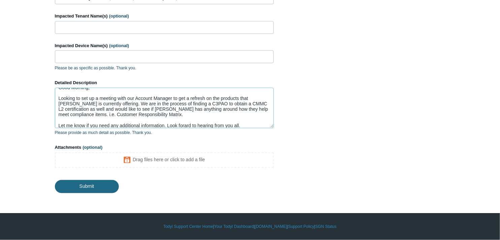  What do you see at coordinates (164, 16) in the screenshot?
I see `label: Impacted Tenant Name(s)` at bounding box center [164, 16].